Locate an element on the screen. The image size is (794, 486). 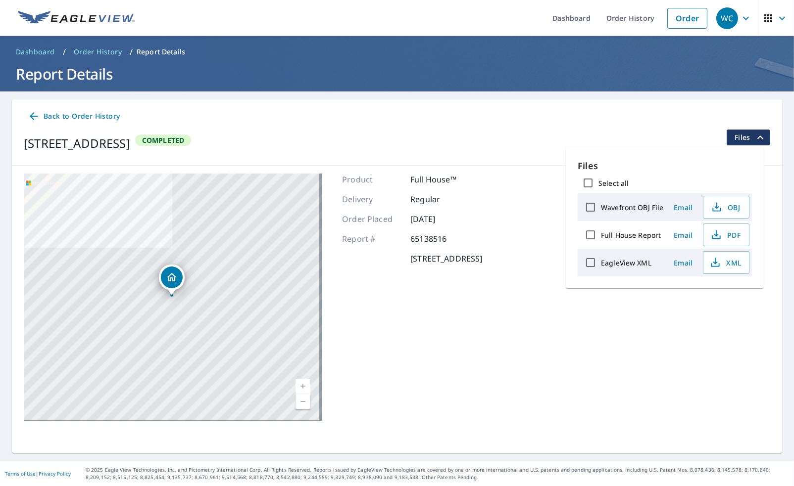
label: Select all is located at coordinates (613, 183).